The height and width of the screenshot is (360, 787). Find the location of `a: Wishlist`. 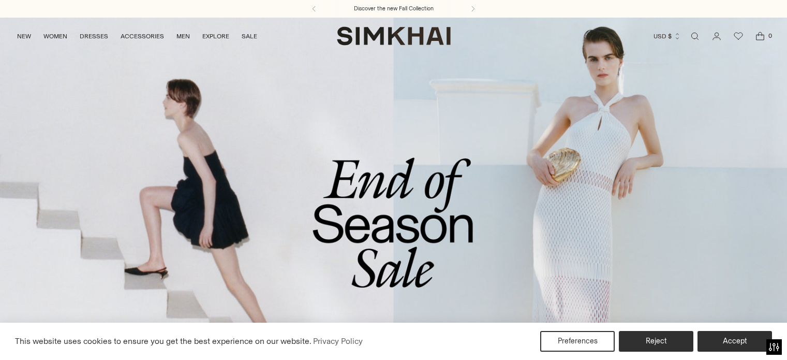

a: Wishlist is located at coordinates (739, 36).